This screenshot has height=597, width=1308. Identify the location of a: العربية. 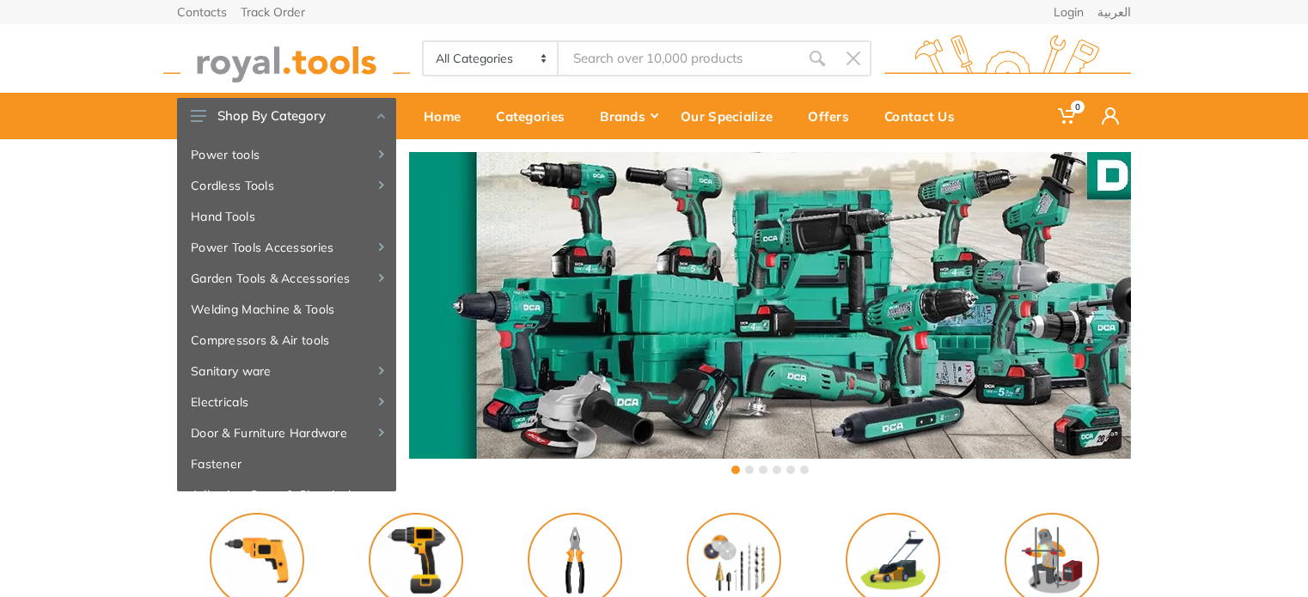
(1114, 12).